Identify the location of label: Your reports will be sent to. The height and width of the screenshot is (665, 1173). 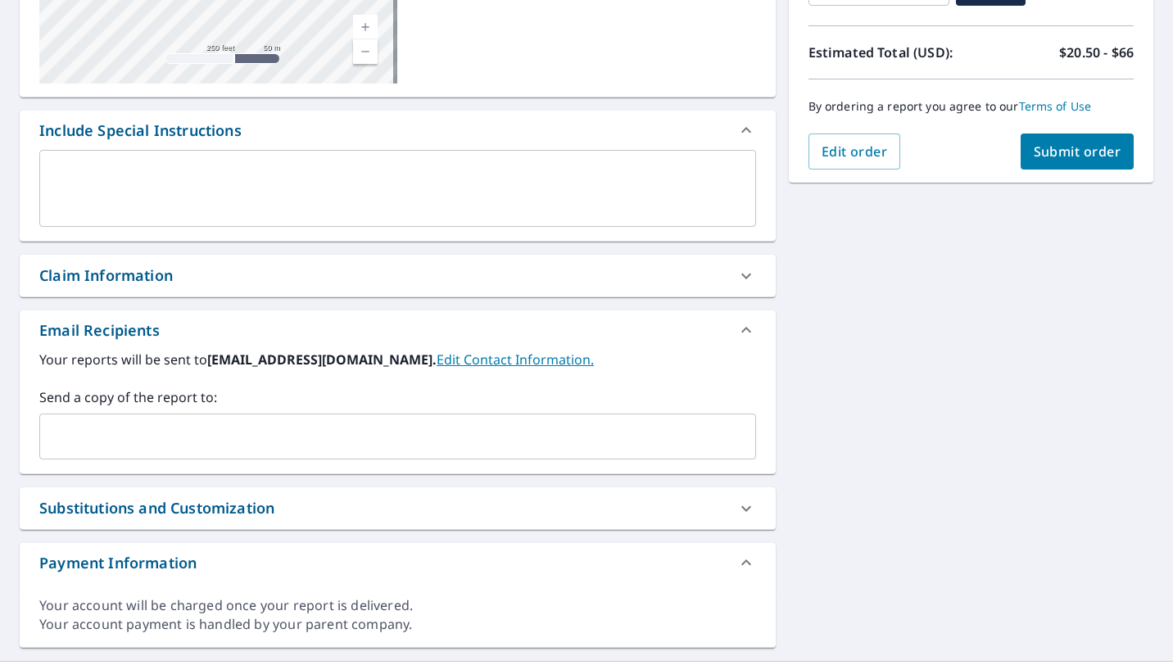
(397, 360).